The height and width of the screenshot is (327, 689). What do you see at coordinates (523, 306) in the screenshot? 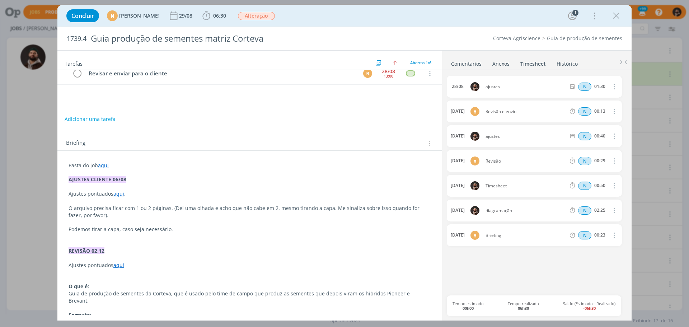
I see `span: Tempo realizado` at bounding box center [523, 306].